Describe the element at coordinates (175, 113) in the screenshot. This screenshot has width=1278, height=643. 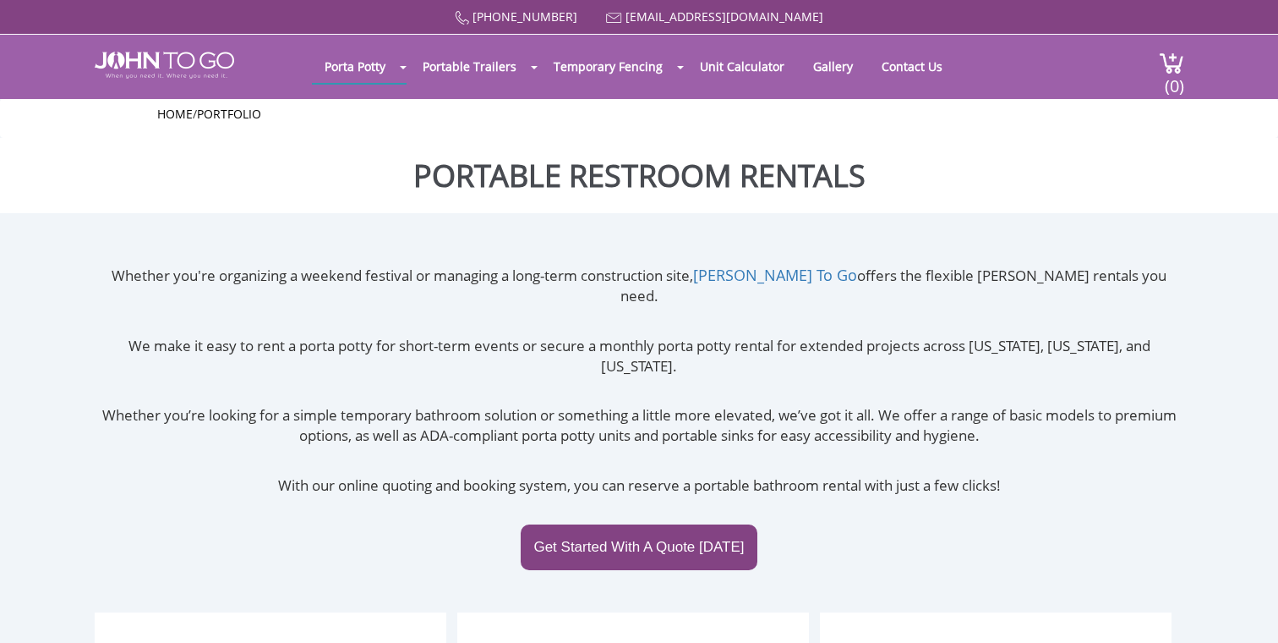
I see `a: Home` at that location.